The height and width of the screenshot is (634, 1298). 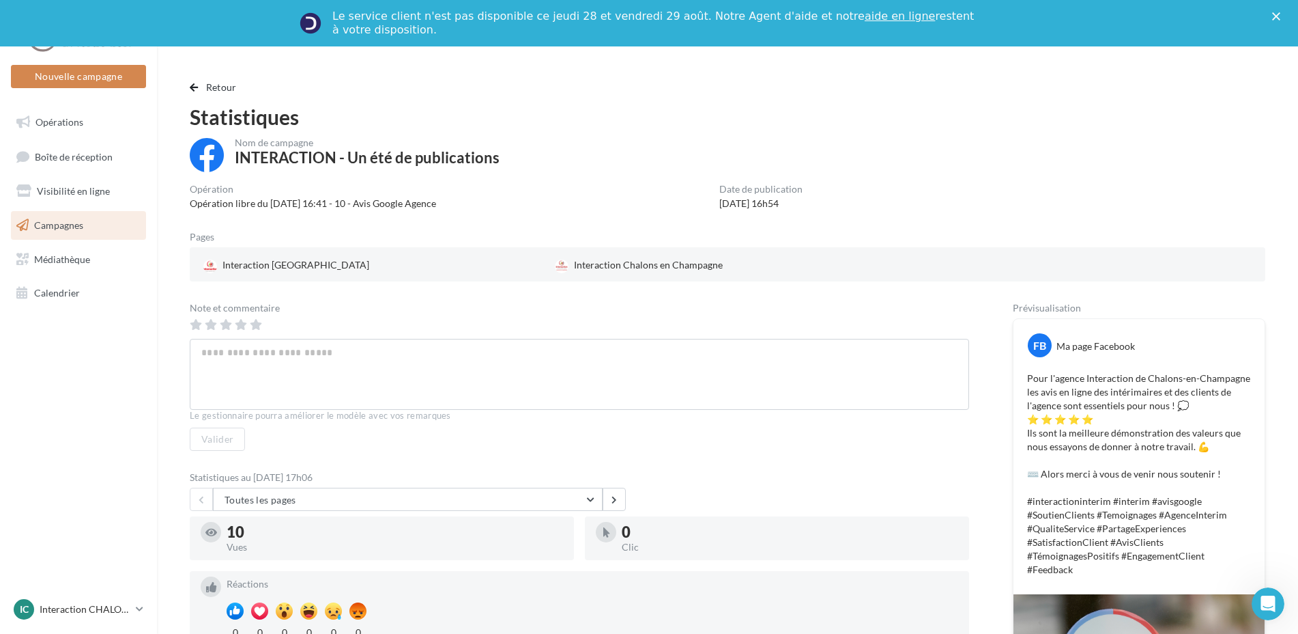 What do you see at coordinates (728, 117) in the screenshot?
I see `div: Statistiques` at bounding box center [728, 117].